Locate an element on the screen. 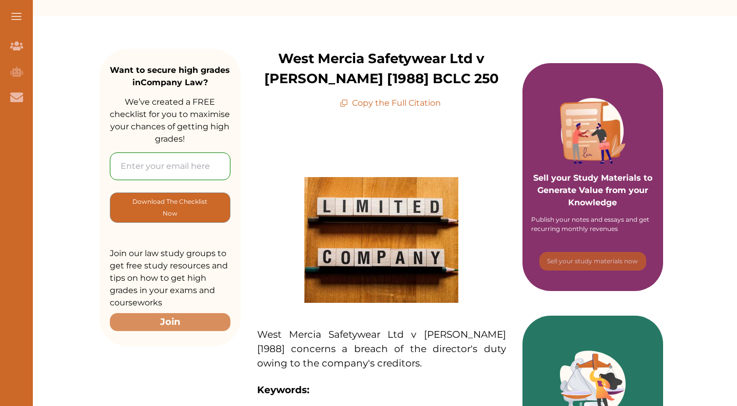 This screenshot has width=737, height=406. img: Company-Law-feature-300x245.jpg is located at coordinates (381, 240).